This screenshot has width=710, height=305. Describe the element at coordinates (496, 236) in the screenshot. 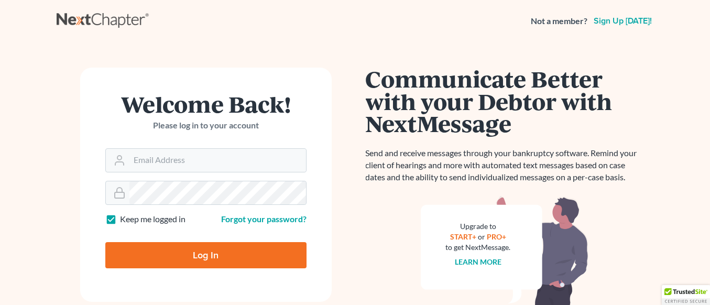

I see `a: PRO+` at that location.